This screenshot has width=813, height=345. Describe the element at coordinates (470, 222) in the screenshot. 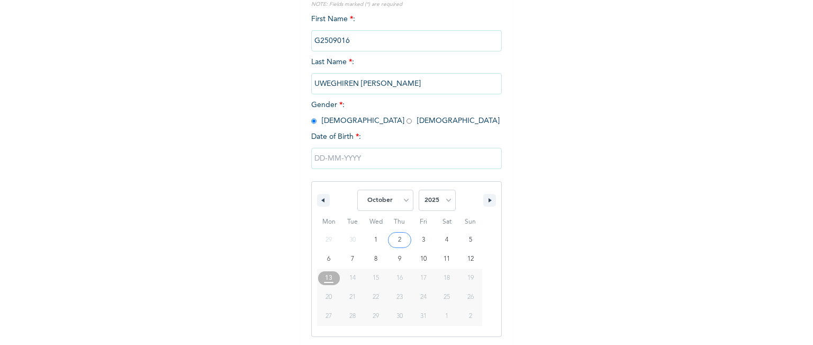

I see `span: Sun` at that location.